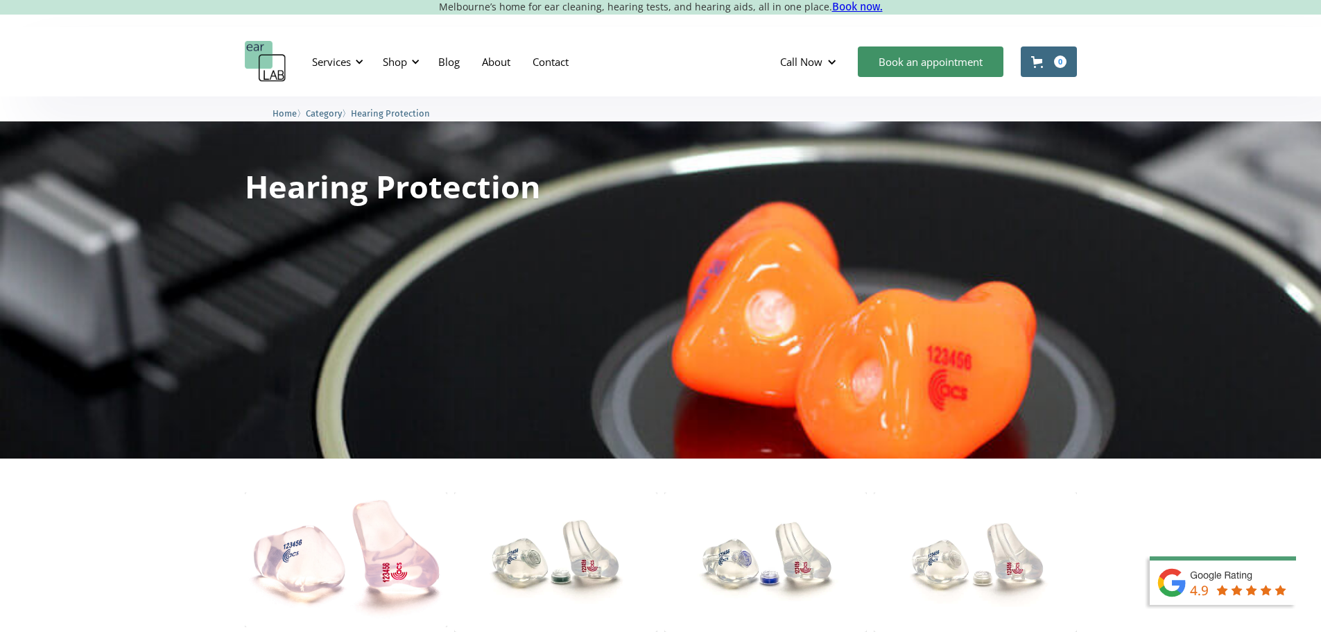 This screenshot has height=632, width=1321. Describe the element at coordinates (324, 112) in the screenshot. I see `a: Category` at that location.